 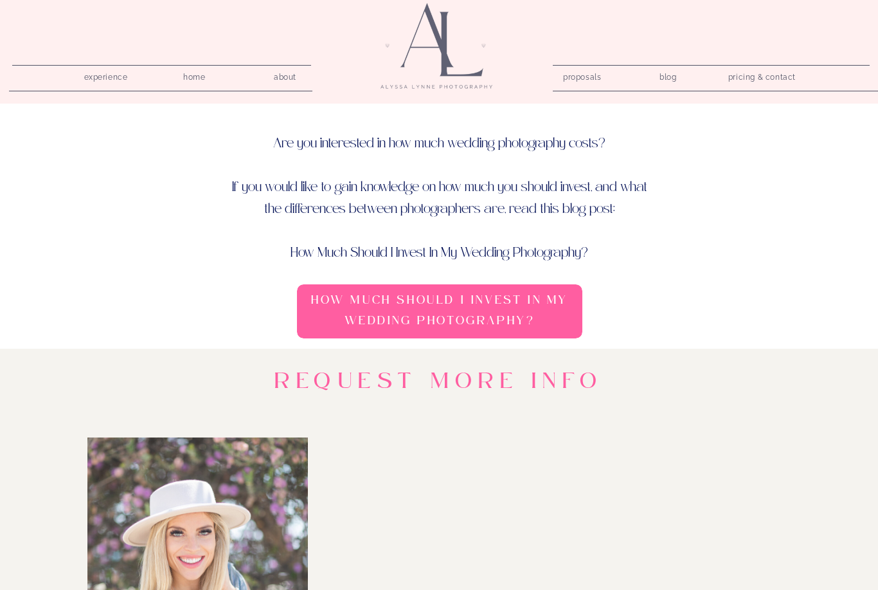 What do you see at coordinates (581, 75) in the screenshot?
I see `nav: proposals` at bounding box center [581, 75].